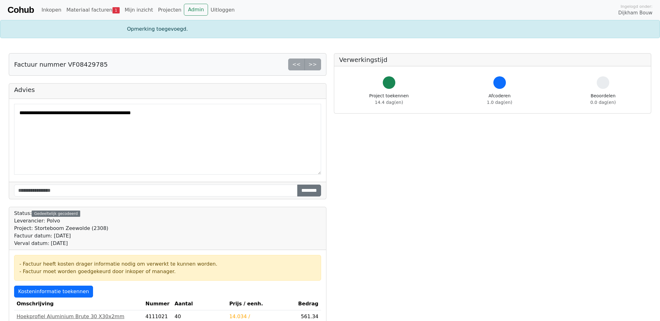 The image size is (660, 321). Describe the element at coordinates (139, 10) in the screenshot. I see `a: Mijn inzicht` at that location.